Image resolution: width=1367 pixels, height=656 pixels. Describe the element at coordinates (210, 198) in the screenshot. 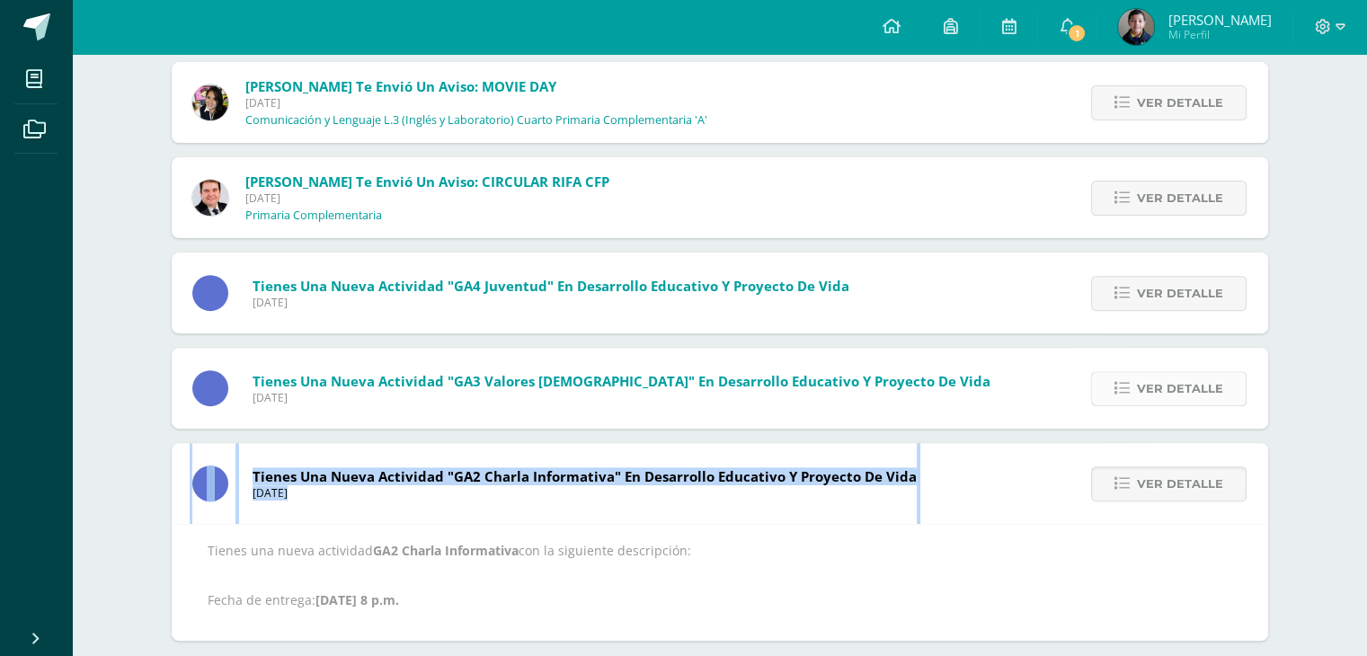

I see `img: 57933e79c0f622885edf5cfea874362b.png` at that location.